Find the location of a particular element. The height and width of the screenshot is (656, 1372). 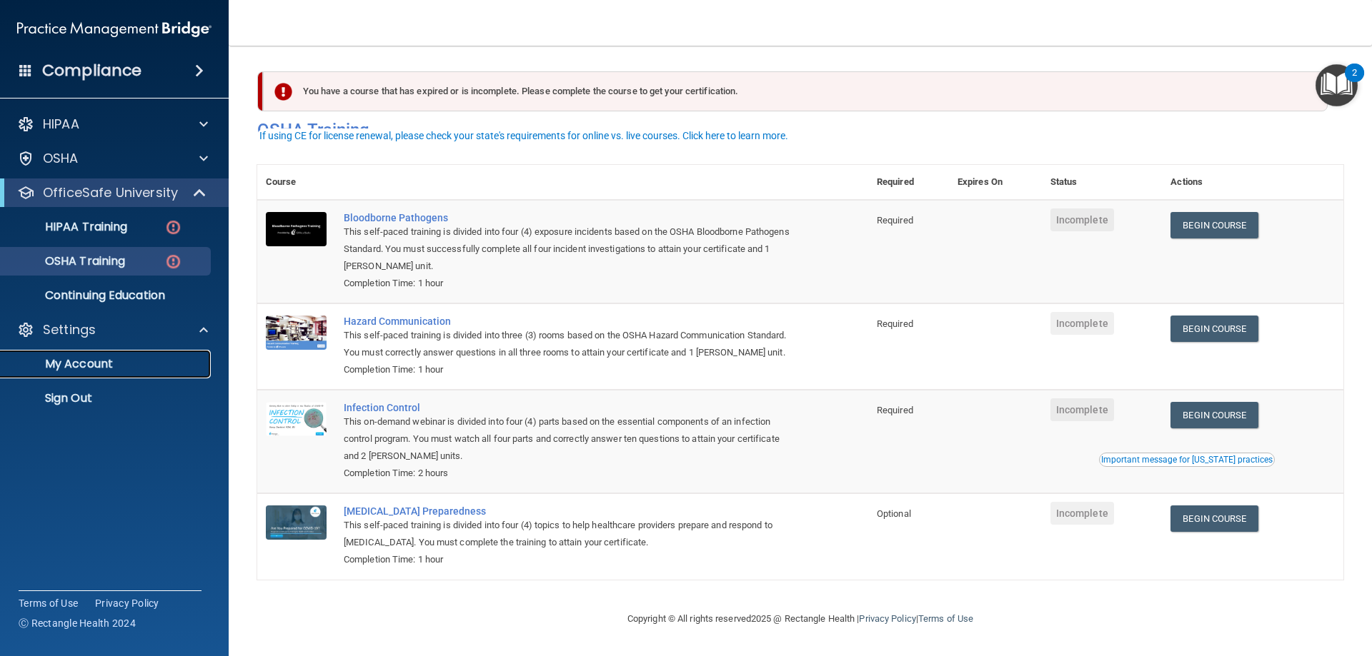

div: Hazard Communication is located at coordinates (570, 321).